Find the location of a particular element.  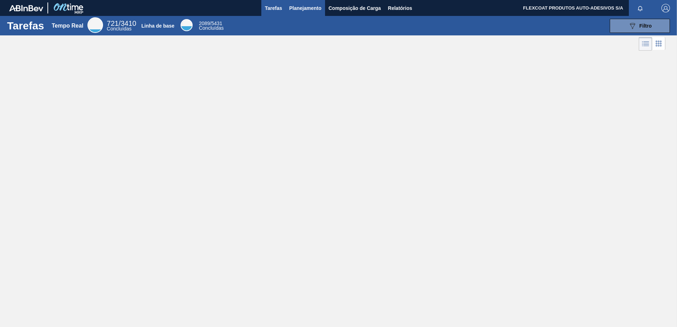

img: Logout is located at coordinates (666, 8).